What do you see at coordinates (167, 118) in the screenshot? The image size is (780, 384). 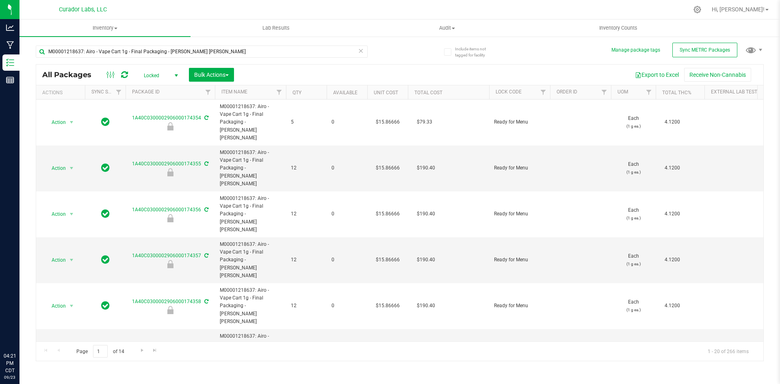 I see `a: 1A40C0300002906000174354` at bounding box center [167, 118].